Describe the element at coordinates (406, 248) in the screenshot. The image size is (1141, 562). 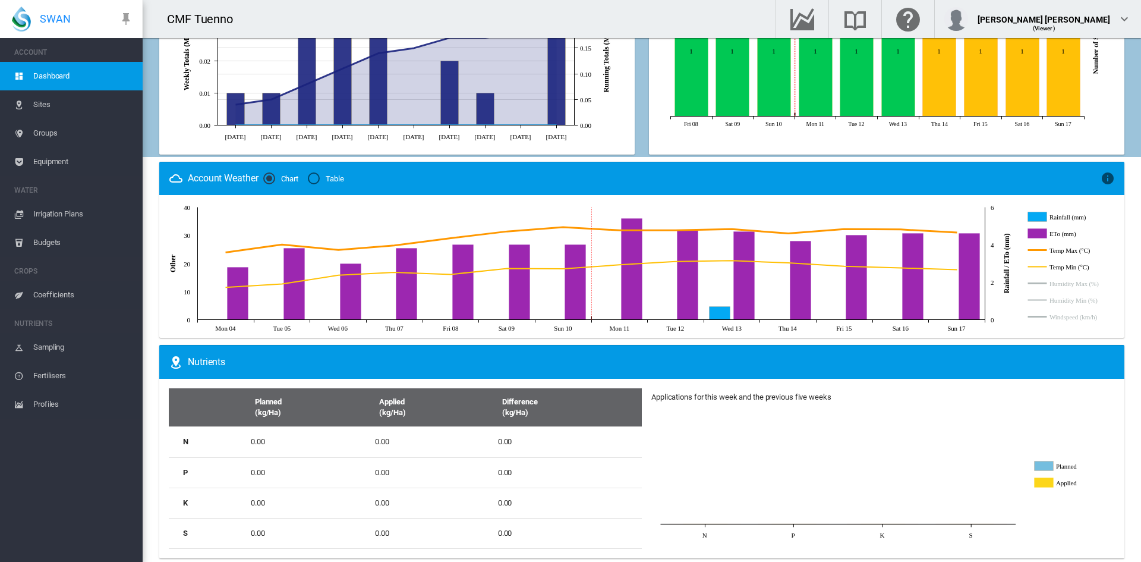
I see `circle: ETo (mm) Aug 07, 2025 3.8` at that location.